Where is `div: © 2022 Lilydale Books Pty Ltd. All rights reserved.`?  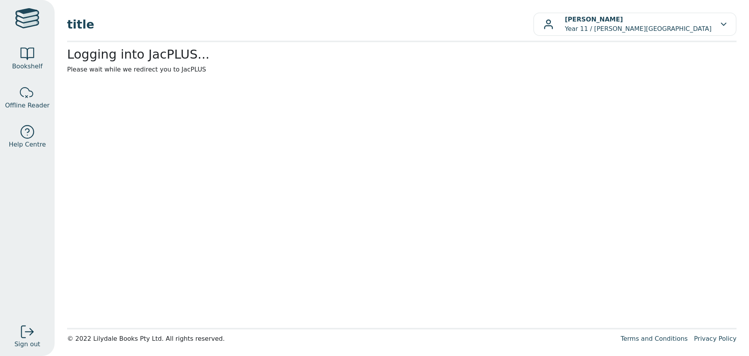 div: © 2022 Lilydale Books Pty Ltd. All rights reserved. is located at coordinates (341, 338).